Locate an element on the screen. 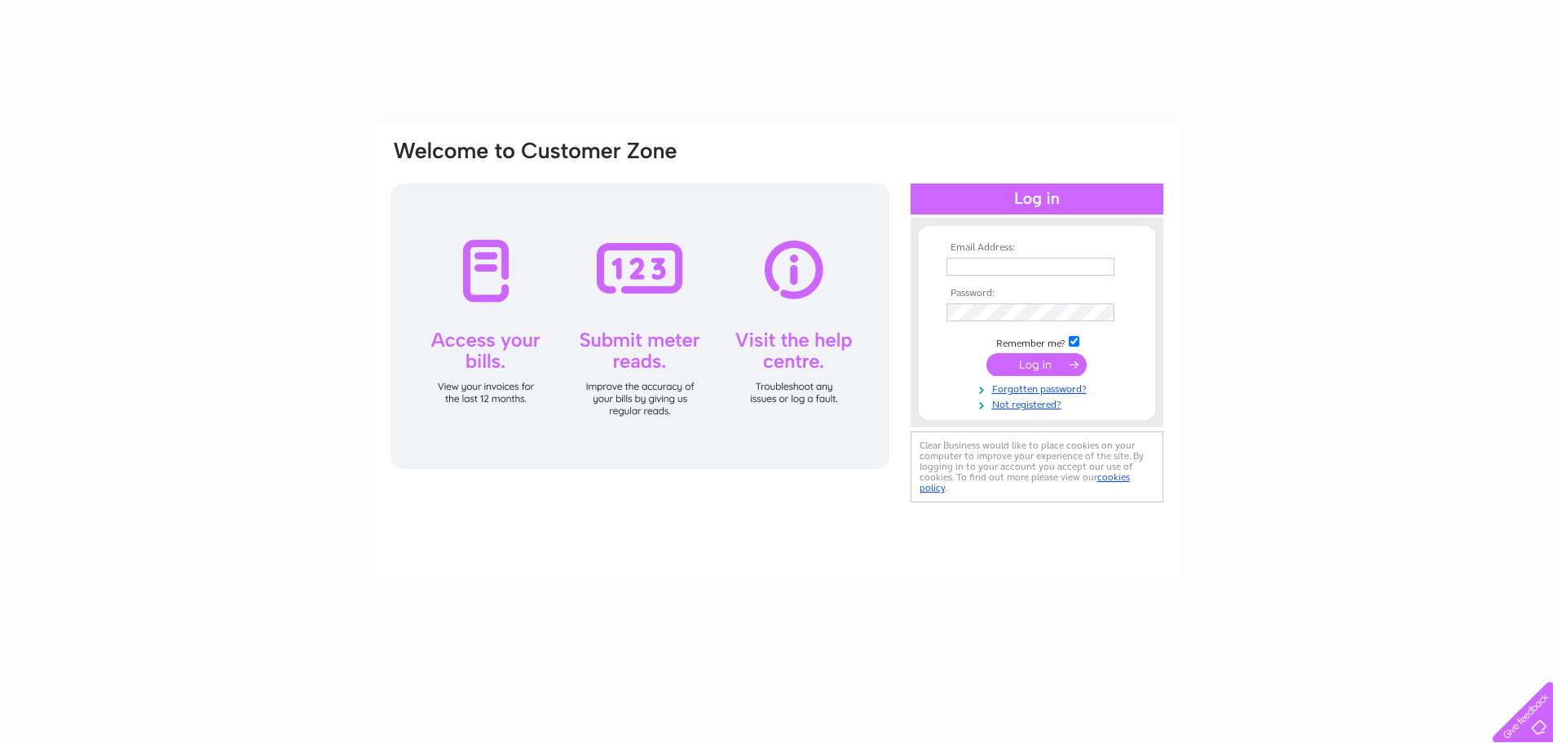  td: Remember me? is located at coordinates (1037, 342).